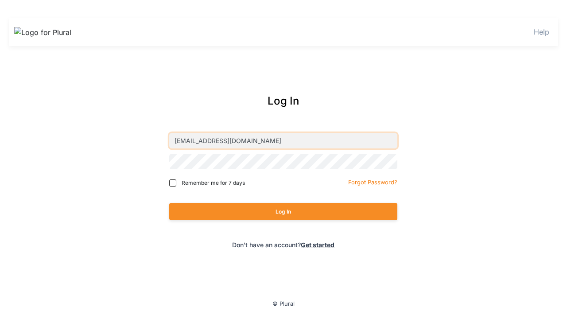  What do you see at coordinates (213, 183) in the screenshot?
I see `span: Remember me for 7 days` at bounding box center [213, 183].